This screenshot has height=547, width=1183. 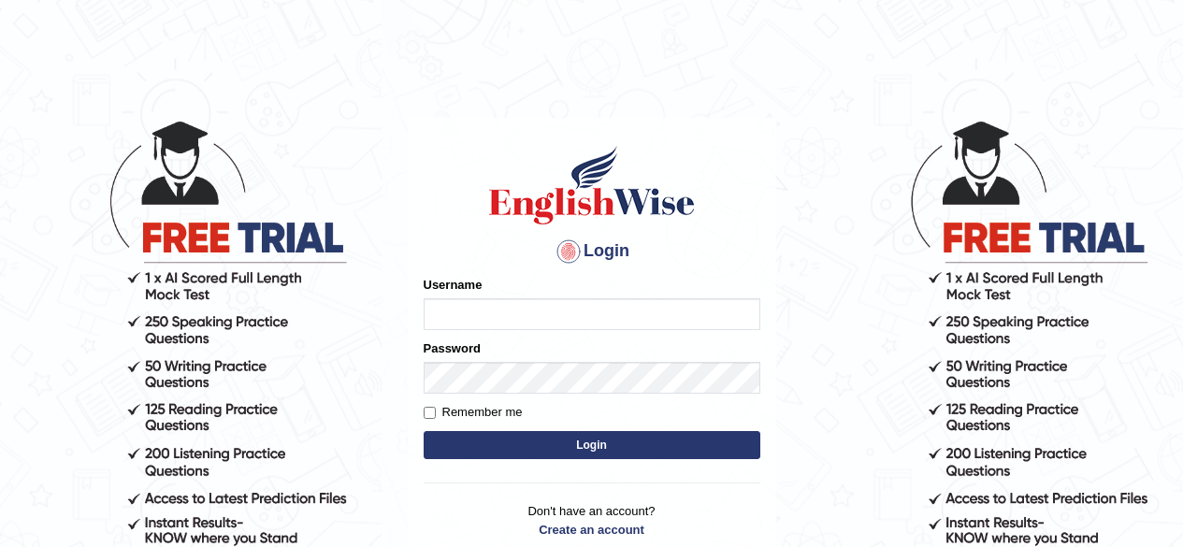 What do you see at coordinates (592, 185) in the screenshot?
I see `img: Logo of English Wise sign in for intelligent practice with AI` at bounding box center [592, 185].